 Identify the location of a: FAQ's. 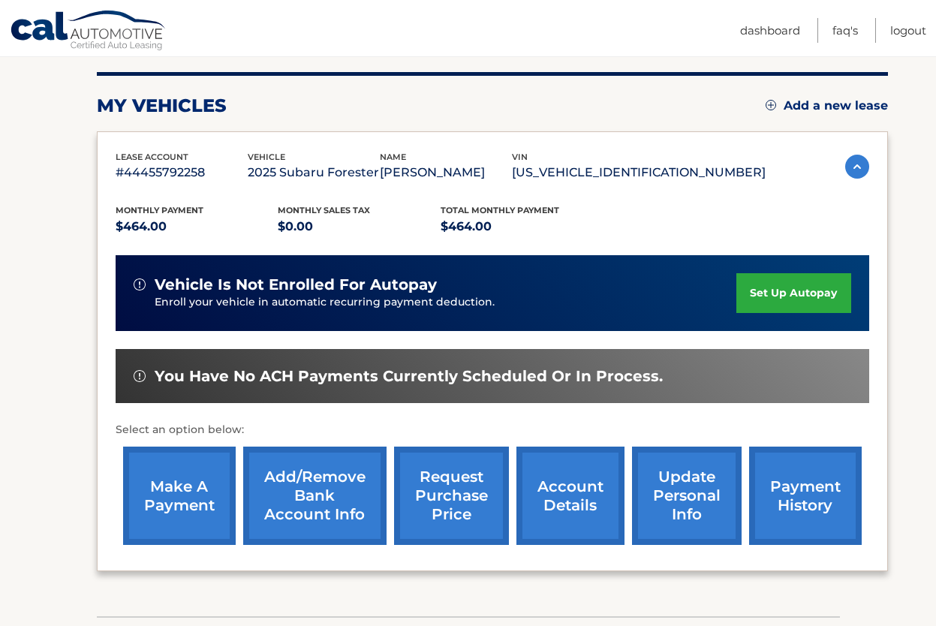
(845, 30).